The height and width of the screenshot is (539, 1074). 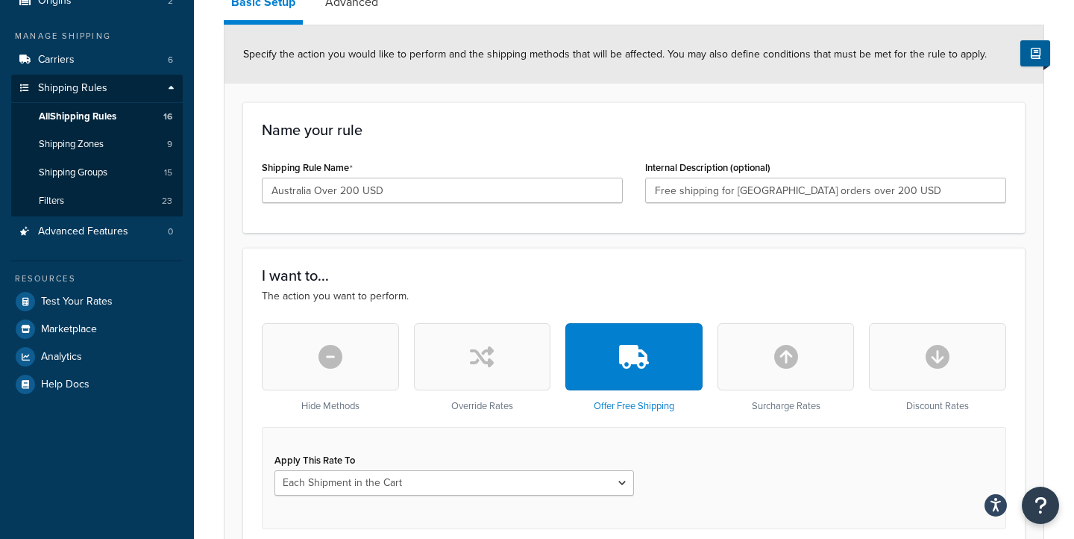 I want to click on span: 23, so click(x=167, y=201).